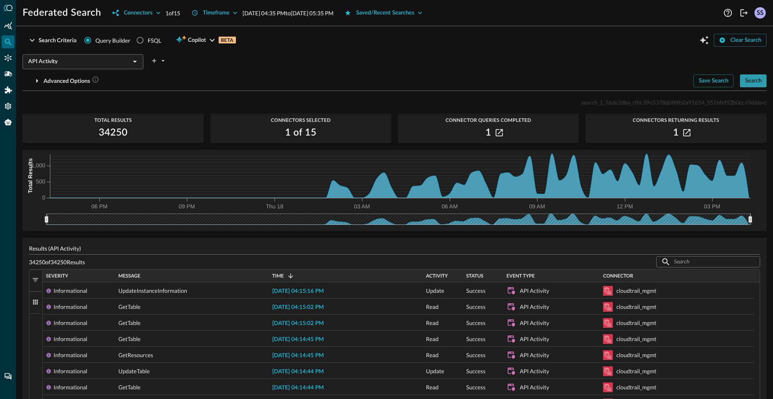 This screenshot has width=773, height=399. Describe the element at coordinates (136, 356) in the screenshot. I see `span: GetResources` at that location.